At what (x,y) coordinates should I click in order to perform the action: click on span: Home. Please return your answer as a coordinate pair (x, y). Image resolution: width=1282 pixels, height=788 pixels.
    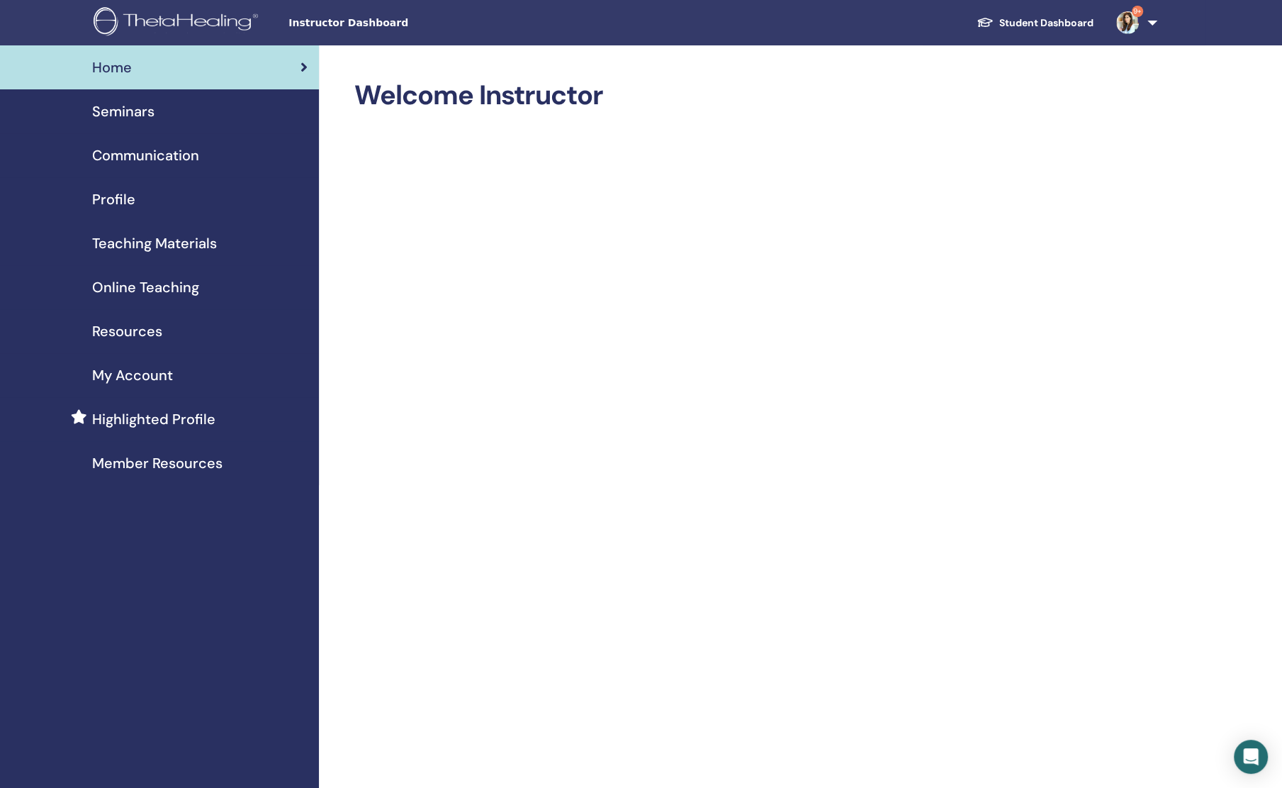
    Looking at the image, I should click on (112, 67).